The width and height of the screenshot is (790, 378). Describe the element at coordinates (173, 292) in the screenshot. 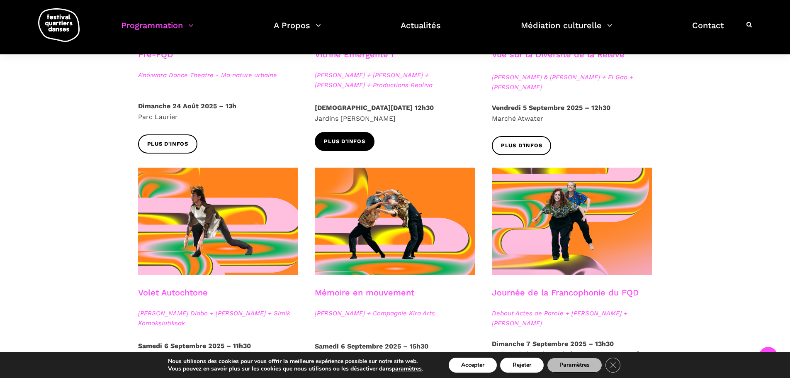

I see `a: Volet Autochtone` at that location.